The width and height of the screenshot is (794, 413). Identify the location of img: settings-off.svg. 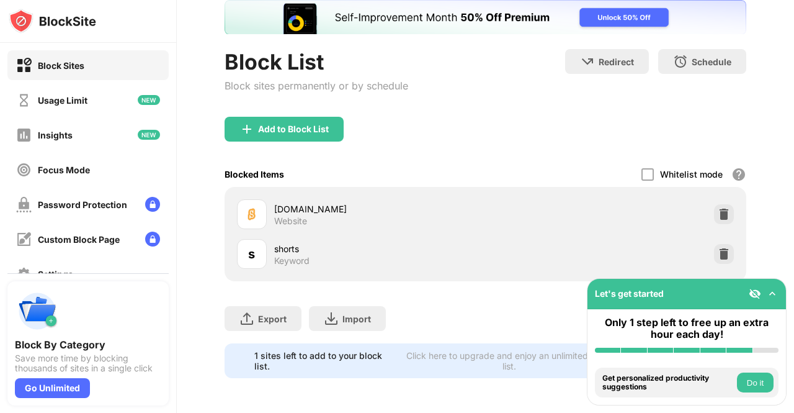
(24, 274).